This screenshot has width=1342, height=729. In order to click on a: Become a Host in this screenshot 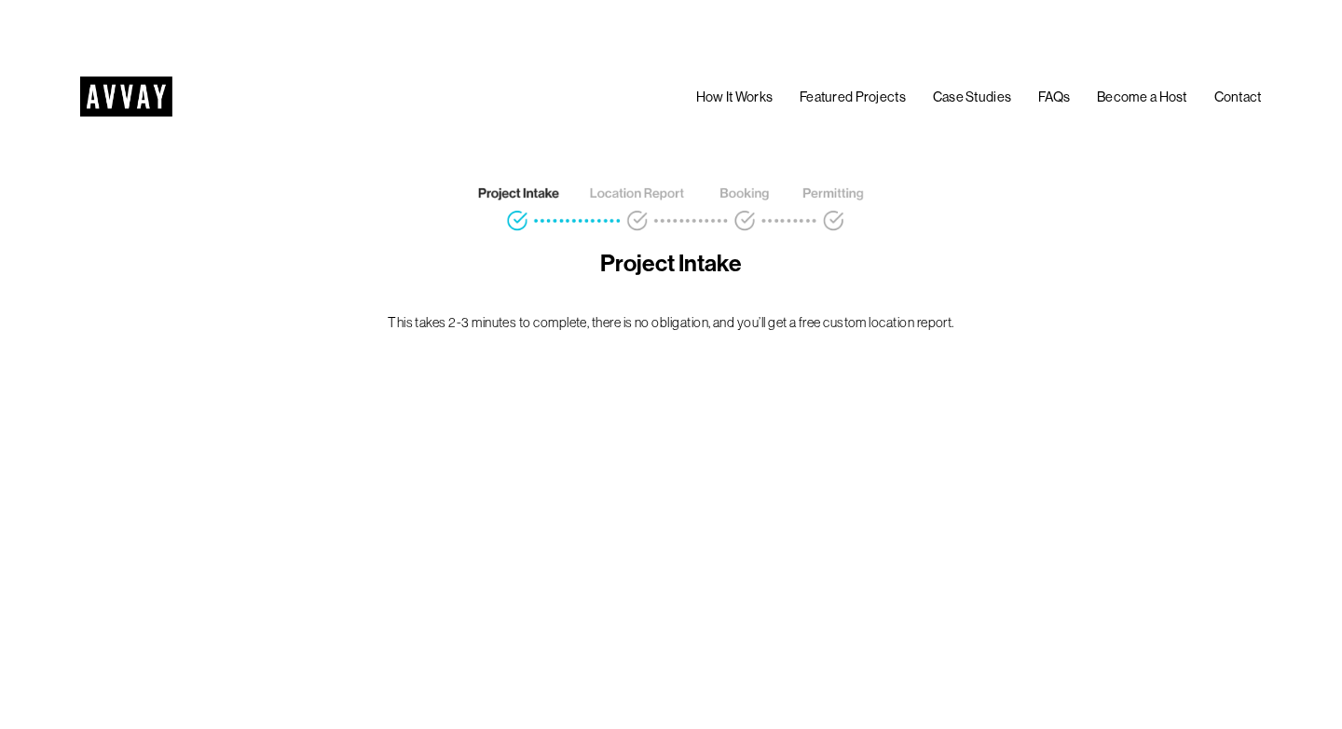, I will do `click(1142, 98)`.